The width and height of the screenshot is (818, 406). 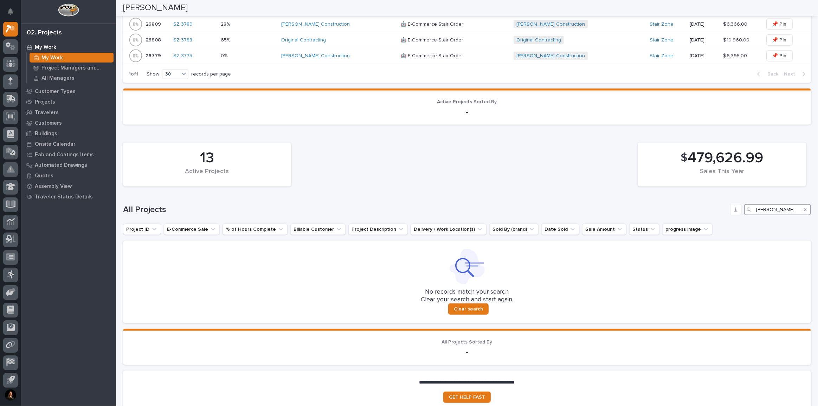 What do you see at coordinates (737, 39) in the screenshot?
I see `p: $ 10,960.00` at bounding box center [737, 39].